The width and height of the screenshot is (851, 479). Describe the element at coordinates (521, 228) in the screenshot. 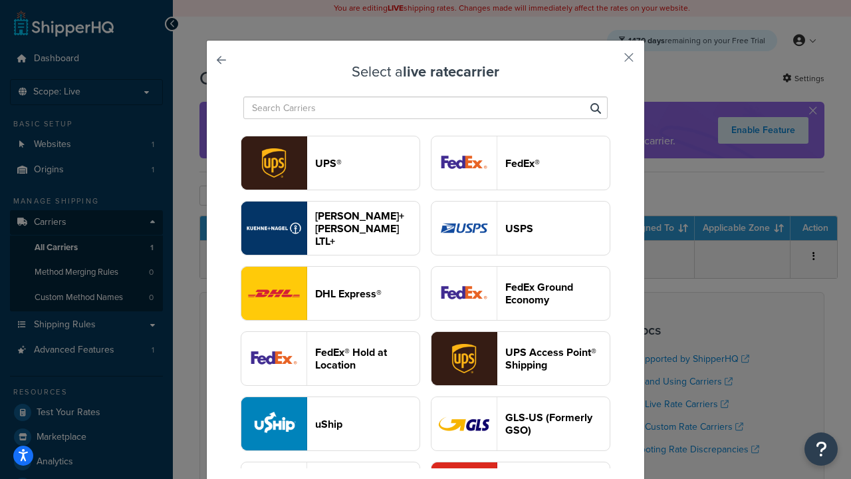

I see `button: usps logoUSPS` at that location.